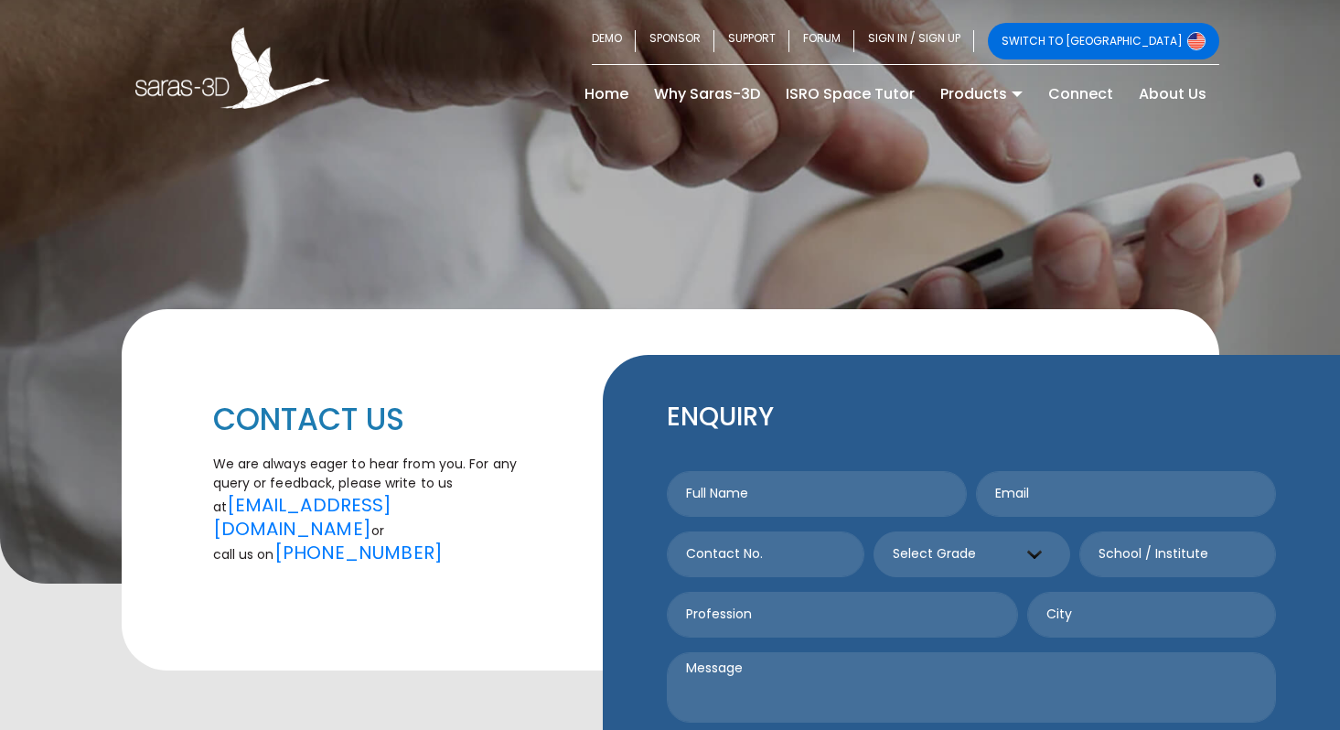 Image resolution: width=1340 pixels, height=730 pixels. What do you see at coordinates (914, 41) in the screenshot?
I see `a: SIGN IN / SIGN UP` at bounding box center [914, 41].